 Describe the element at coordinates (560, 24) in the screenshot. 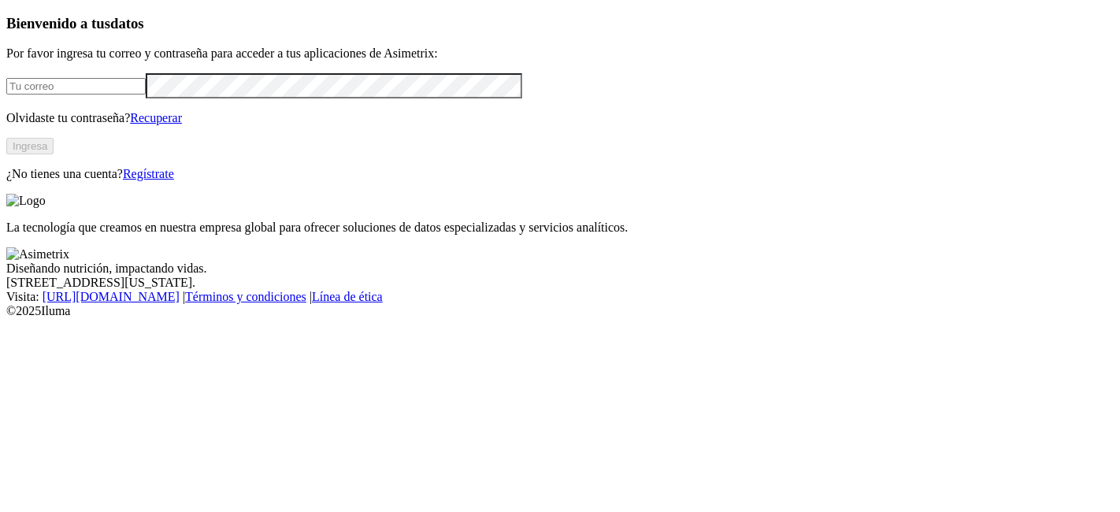

I see `h3: Bienvenido a tus` at that location.